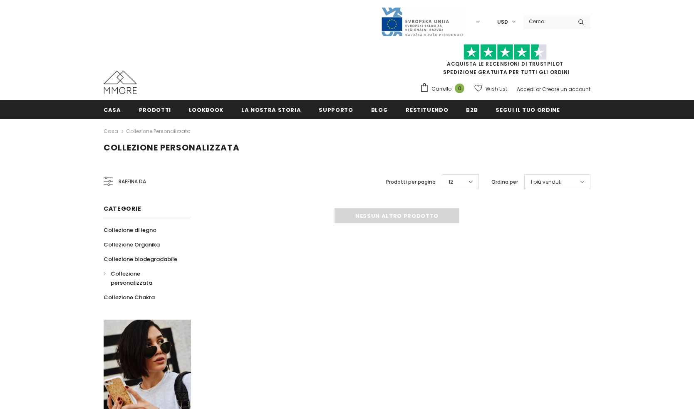 The width and height of the screenshot is (694, 409). I want to click on span: or, so click(538, 89).